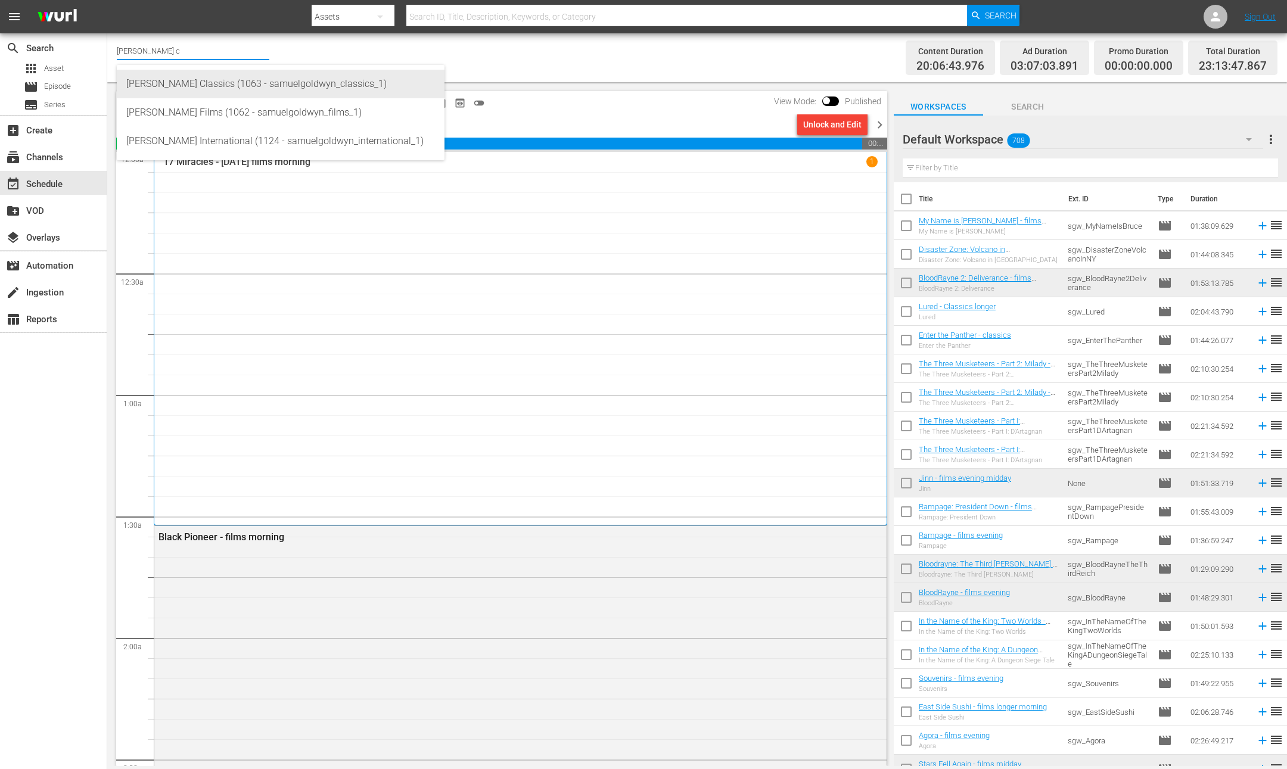 The width and height of the screenshot is (1287, 769). What do you see at coordinates (1219, 199) in the screenshot?
I see `th: Duration` at bounding box center [1219, 199].